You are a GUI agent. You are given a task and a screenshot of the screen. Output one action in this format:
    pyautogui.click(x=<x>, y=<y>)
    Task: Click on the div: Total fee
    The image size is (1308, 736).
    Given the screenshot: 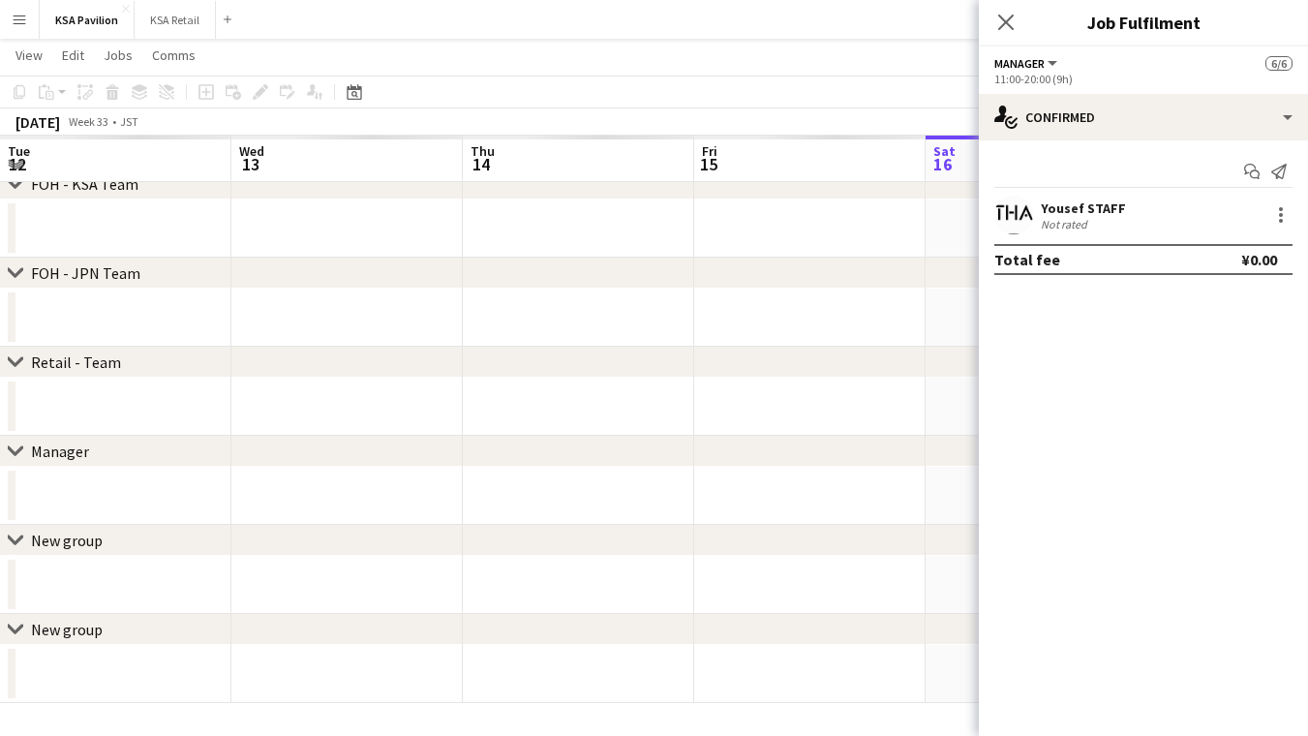 What is the action you would take?
    pyautogui.click(x=1027, y=259)
    